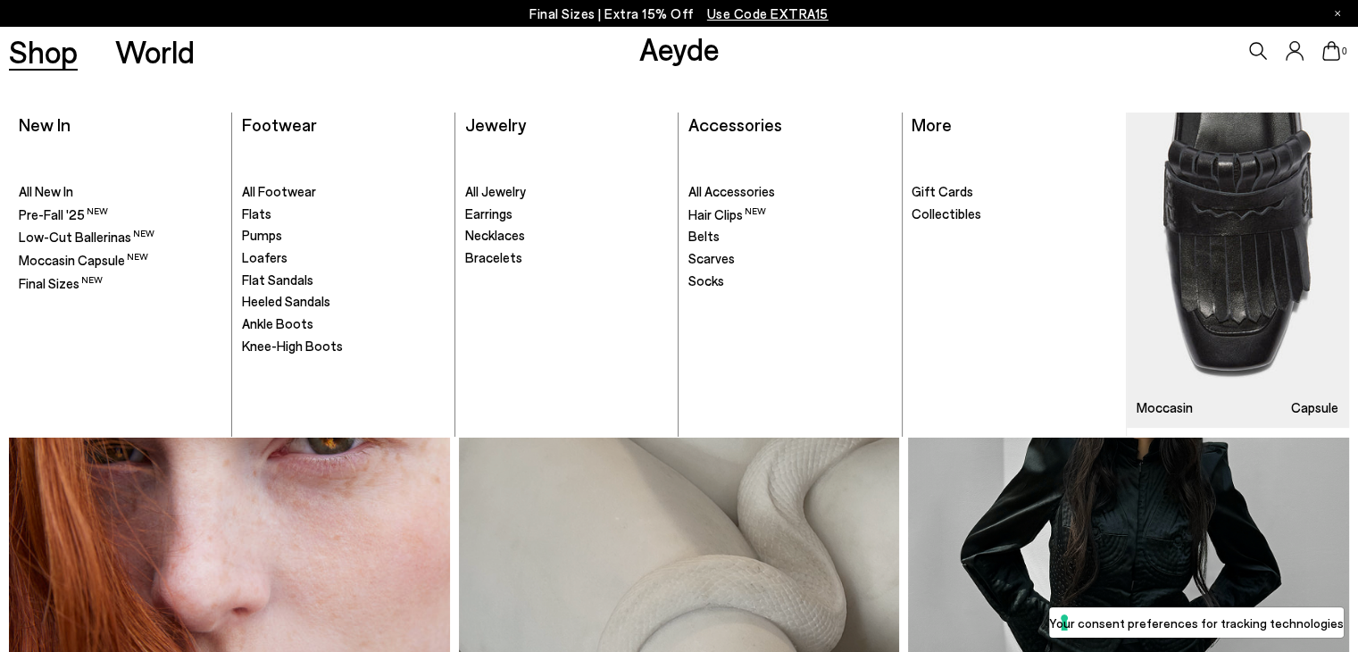  Describe the element at coordinates (344, 346) in the screenshot. I see `a: Knee-High Boots` at that location.